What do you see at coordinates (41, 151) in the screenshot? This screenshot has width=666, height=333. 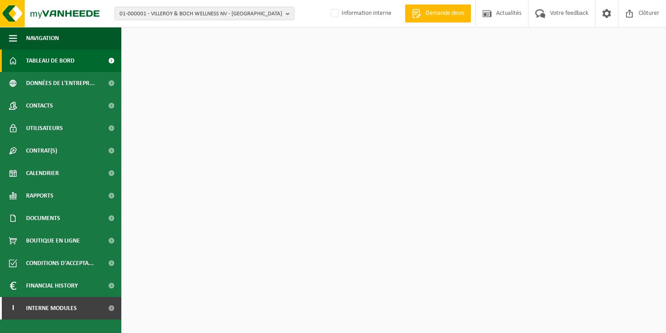 I see `span: Contrat(s)` at bounding box center [41, 151].